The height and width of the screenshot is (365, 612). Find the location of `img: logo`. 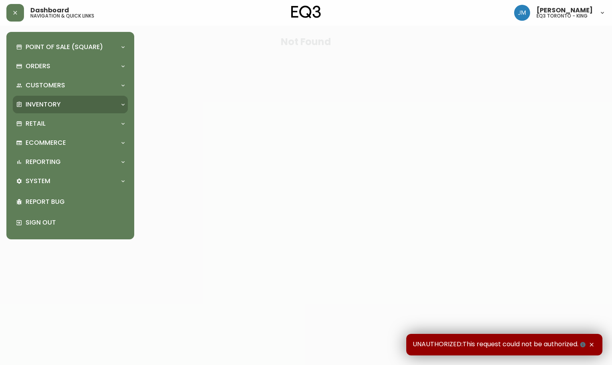

img: logo is located at coordinates (306, 12).